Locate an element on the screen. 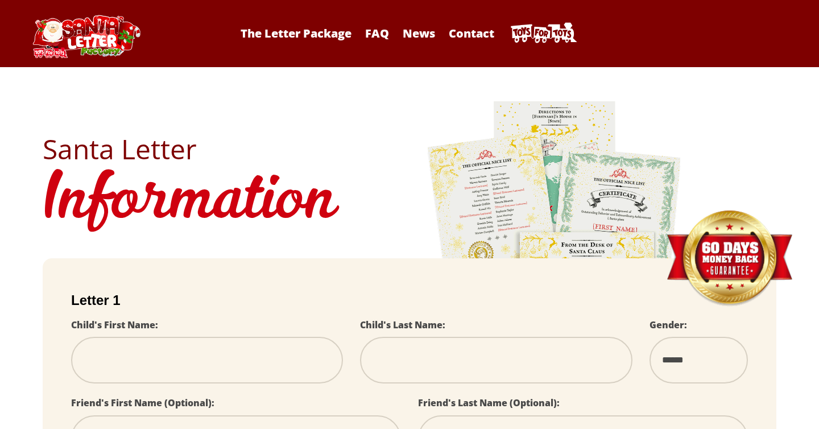 Image resolution: width=819 pixels, height=429 pixels. label: Child's First Name: is located at coordinates (114, 325).